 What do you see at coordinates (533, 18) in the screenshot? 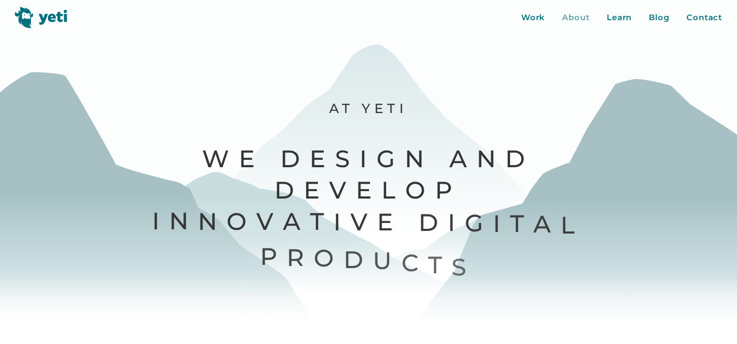
I see `a: Work` at bounding box center [533, 18].